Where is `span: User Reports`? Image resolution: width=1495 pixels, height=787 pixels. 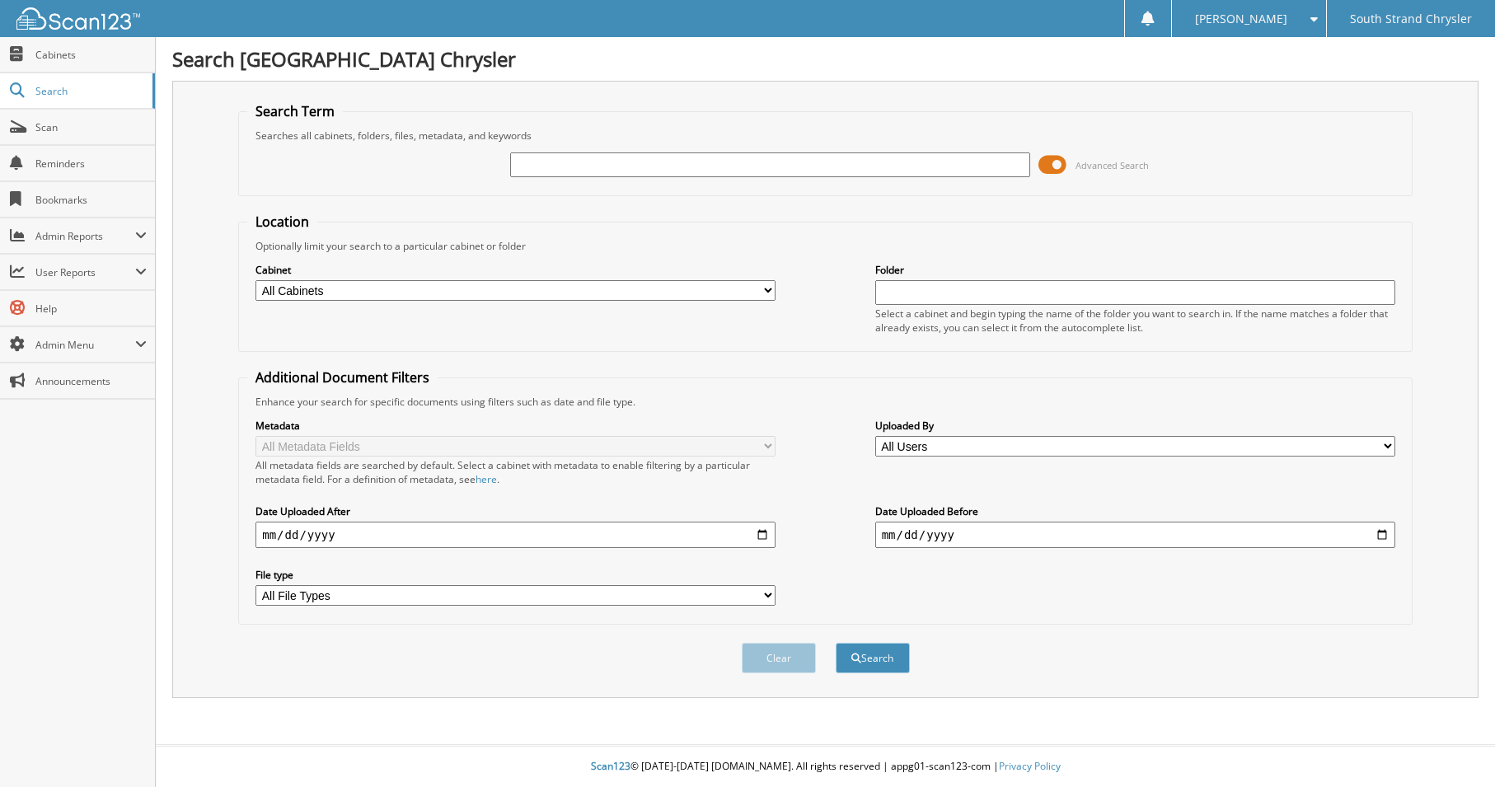 span: User Reports is located at coordinates (85, 272).